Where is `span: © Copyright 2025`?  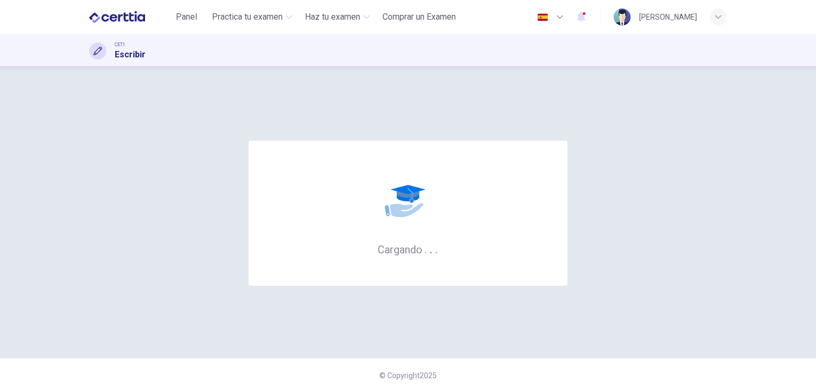 span: © Copyright 2025 is located at coordinates (408, 376).